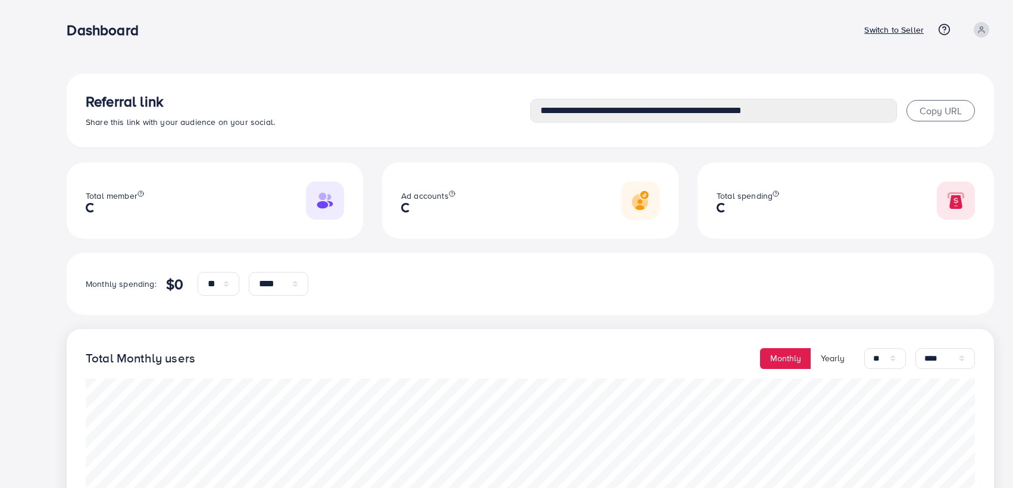  Describe the element at coordinates (174, 284) in the screenshot. I see `h4: $0` at that location.